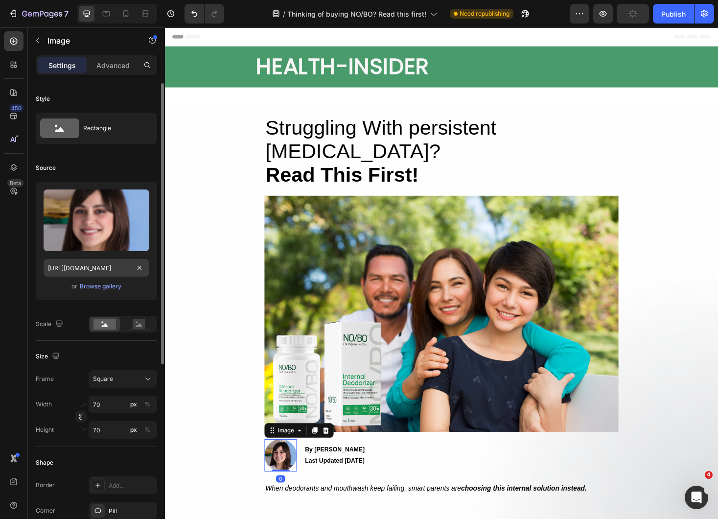 The image size is (718, 519). I want to click on p: Advanced, so click(113, 65).